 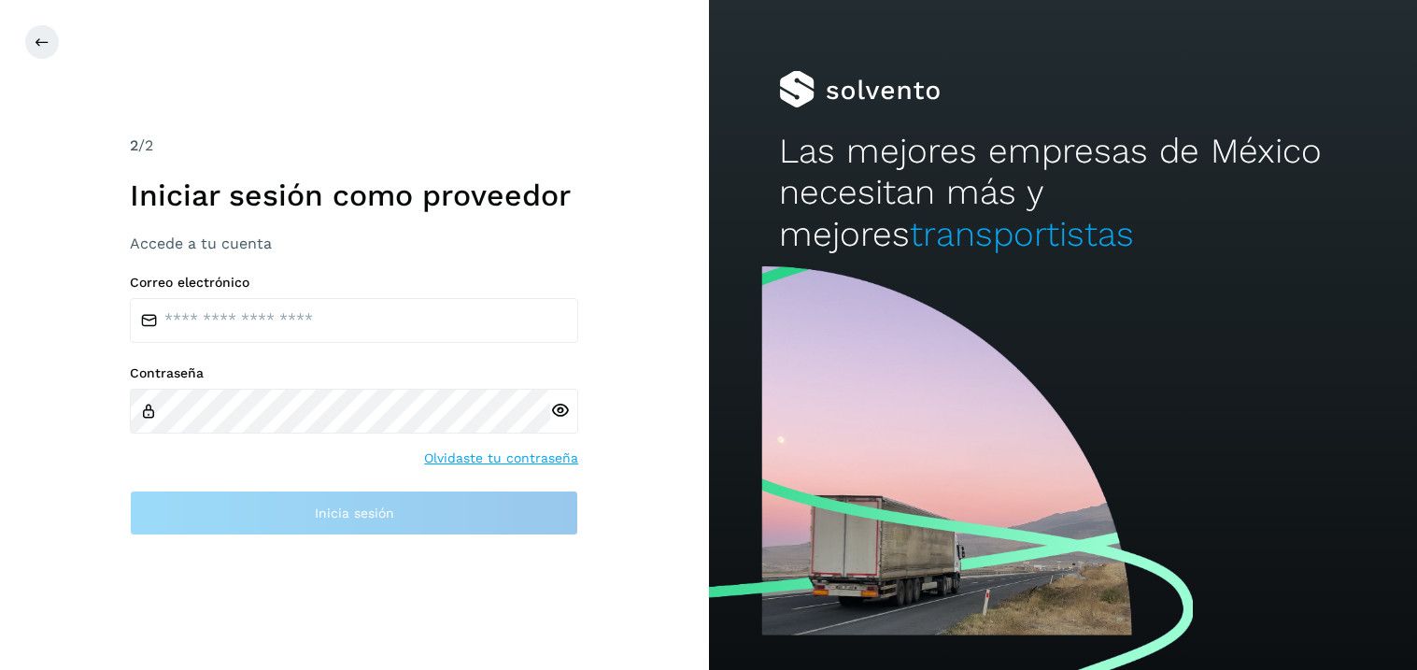 I want to click on h2: Las mejores empresas de México necesitan más y mejores, so click(x=1062, y=192).